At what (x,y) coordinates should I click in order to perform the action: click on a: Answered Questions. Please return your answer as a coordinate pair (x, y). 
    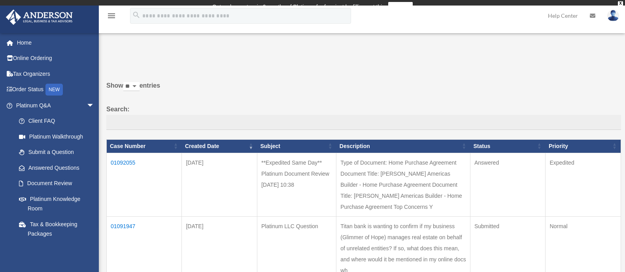
    Looking at the image, I should click on (55, 168).